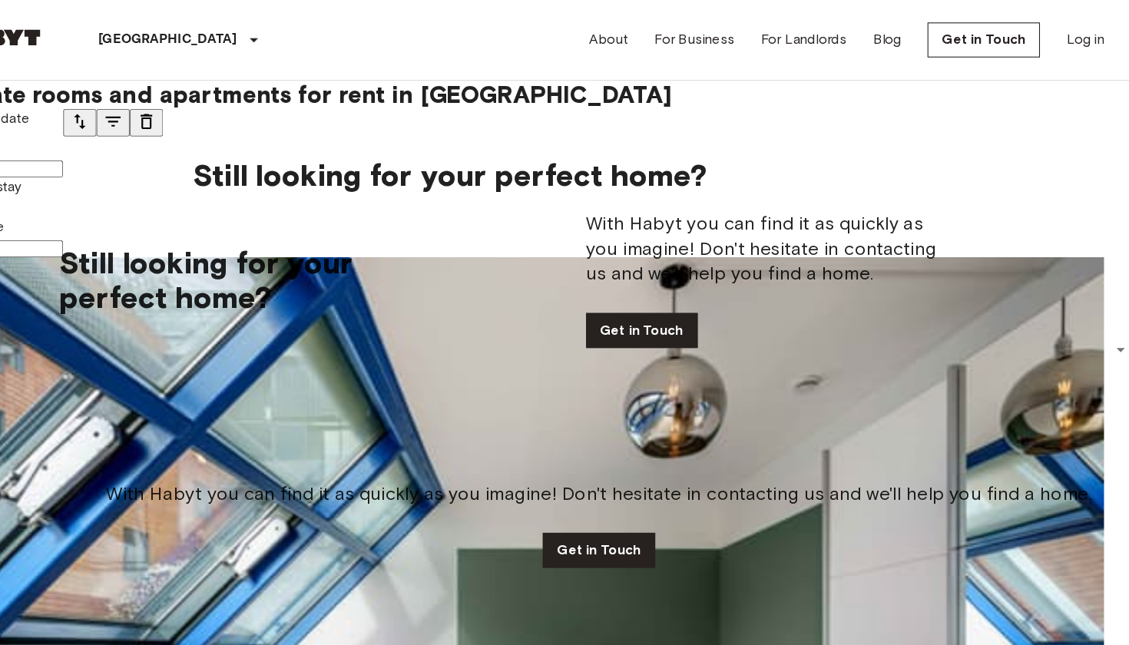 The height and width of the screenshot is (645, 1129). What do you see at coordinates (721, 37) in the screenshot?
I see `a: For Business` at bounding box center [721, 37].